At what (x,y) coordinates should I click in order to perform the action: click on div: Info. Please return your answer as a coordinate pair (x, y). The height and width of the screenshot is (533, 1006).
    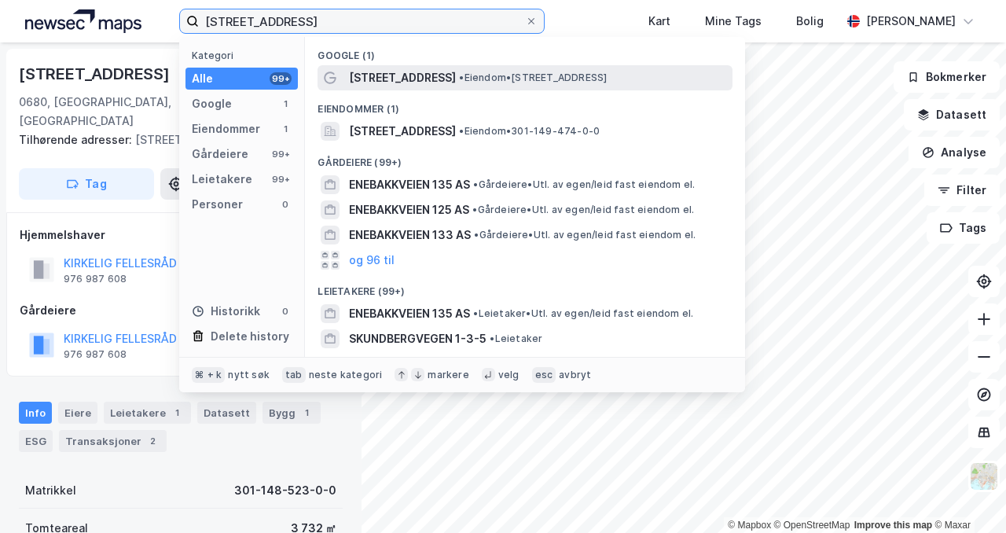
    Looking at the image, I should click on (35, 412).